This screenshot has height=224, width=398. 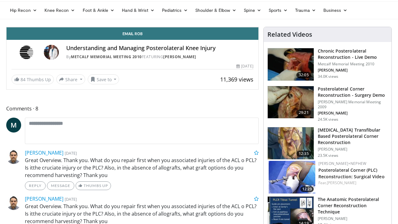 What do you see at coordinates (307, 189) in the screenshot?
I see `span: 12:23` at bounding box center [307, 189].